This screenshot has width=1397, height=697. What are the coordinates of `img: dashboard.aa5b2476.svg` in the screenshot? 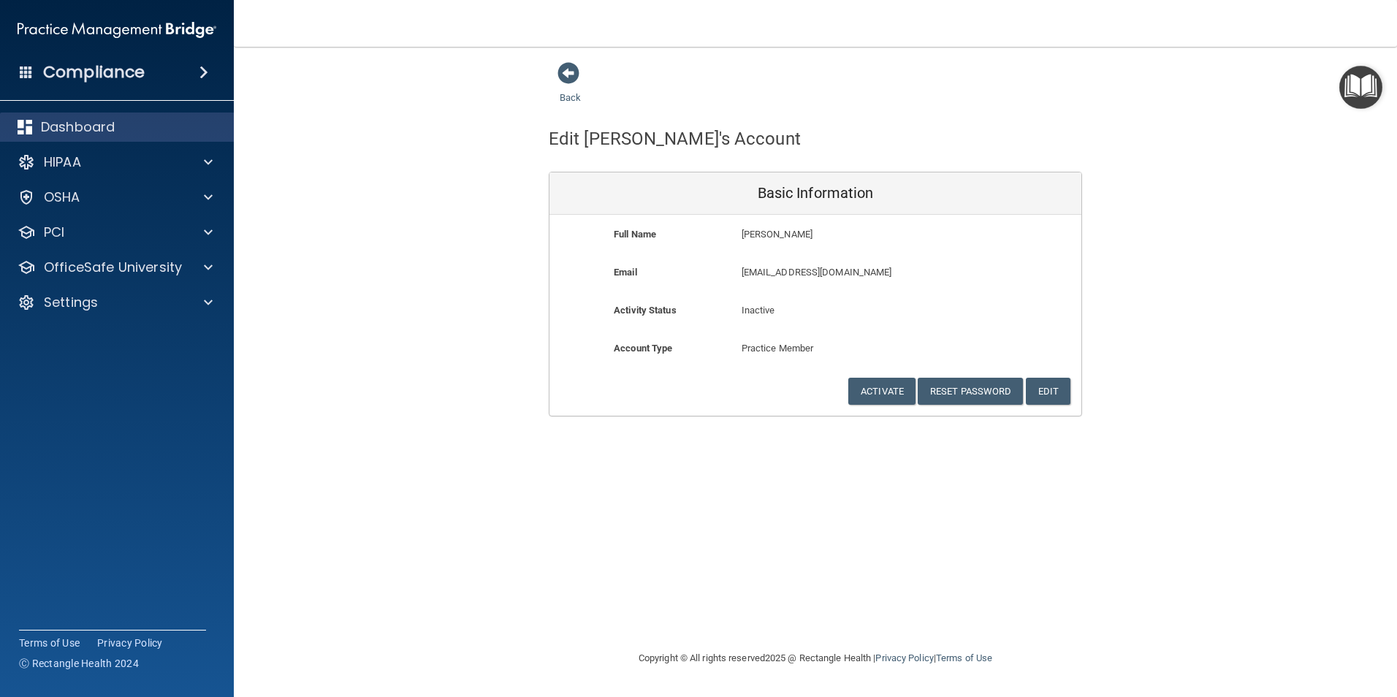 It's located at (25, 127).